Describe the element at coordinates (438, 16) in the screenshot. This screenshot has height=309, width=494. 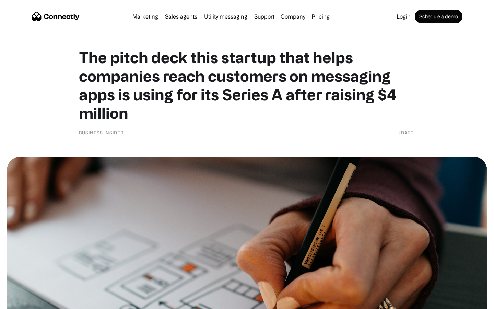
I see `a: Schedule a demo` at that location.